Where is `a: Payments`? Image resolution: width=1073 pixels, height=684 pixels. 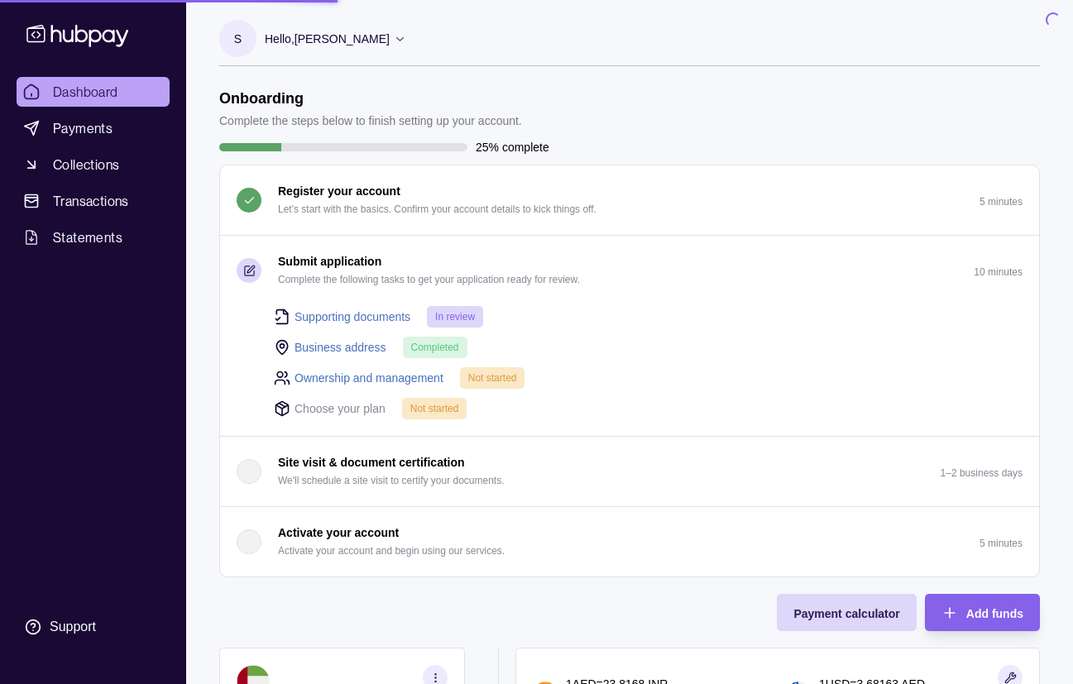
a: Payments is located at coordinates (93, 128).